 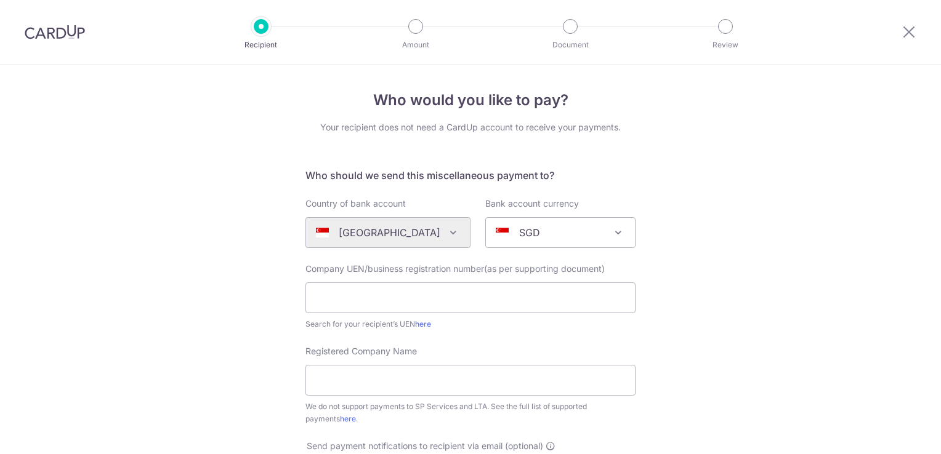 What do you see at coordinates (55, 32) in the screenshot?
I see `img: CardUp` at bounding box center [55, 32].